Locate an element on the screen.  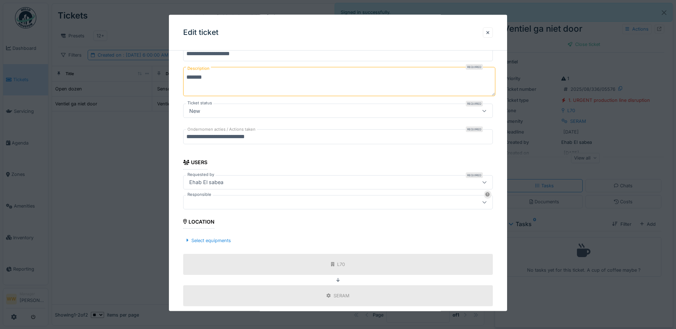
h3: Edit ticket is located at coordinates (201, 32).